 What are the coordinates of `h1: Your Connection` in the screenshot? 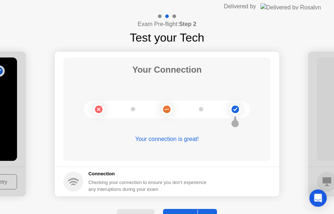 It's located at (167, 70).